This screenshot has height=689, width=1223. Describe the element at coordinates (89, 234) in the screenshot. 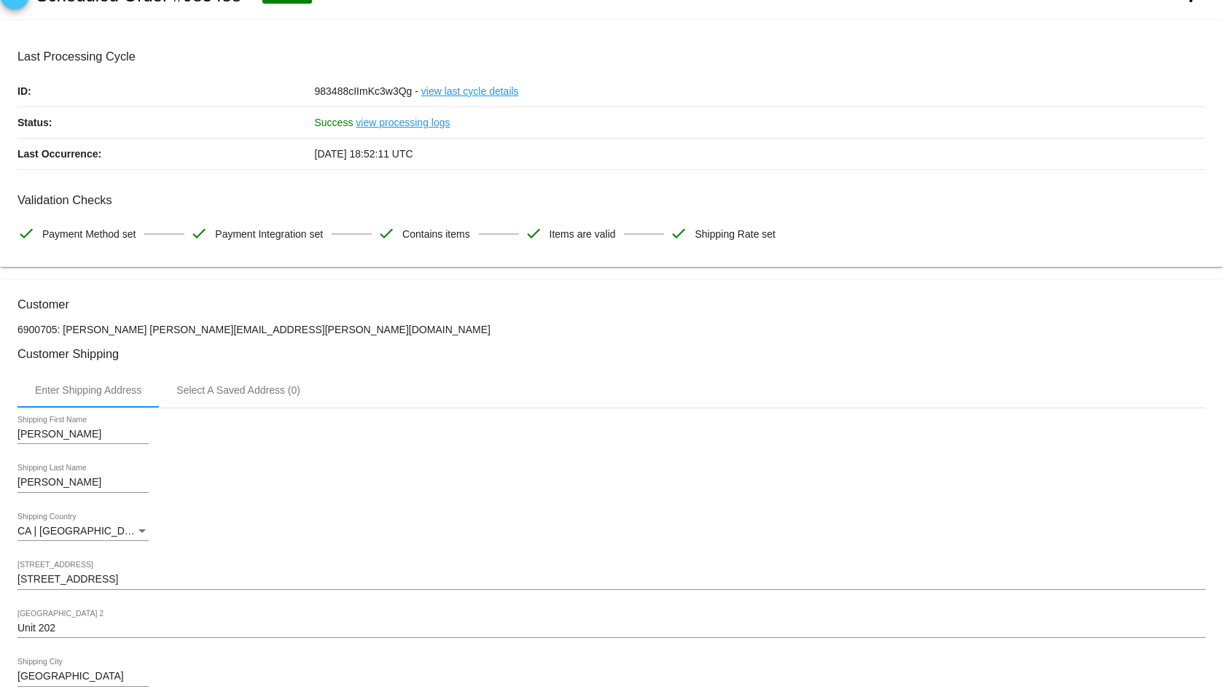

I see `span: Payment Method set` at that location.